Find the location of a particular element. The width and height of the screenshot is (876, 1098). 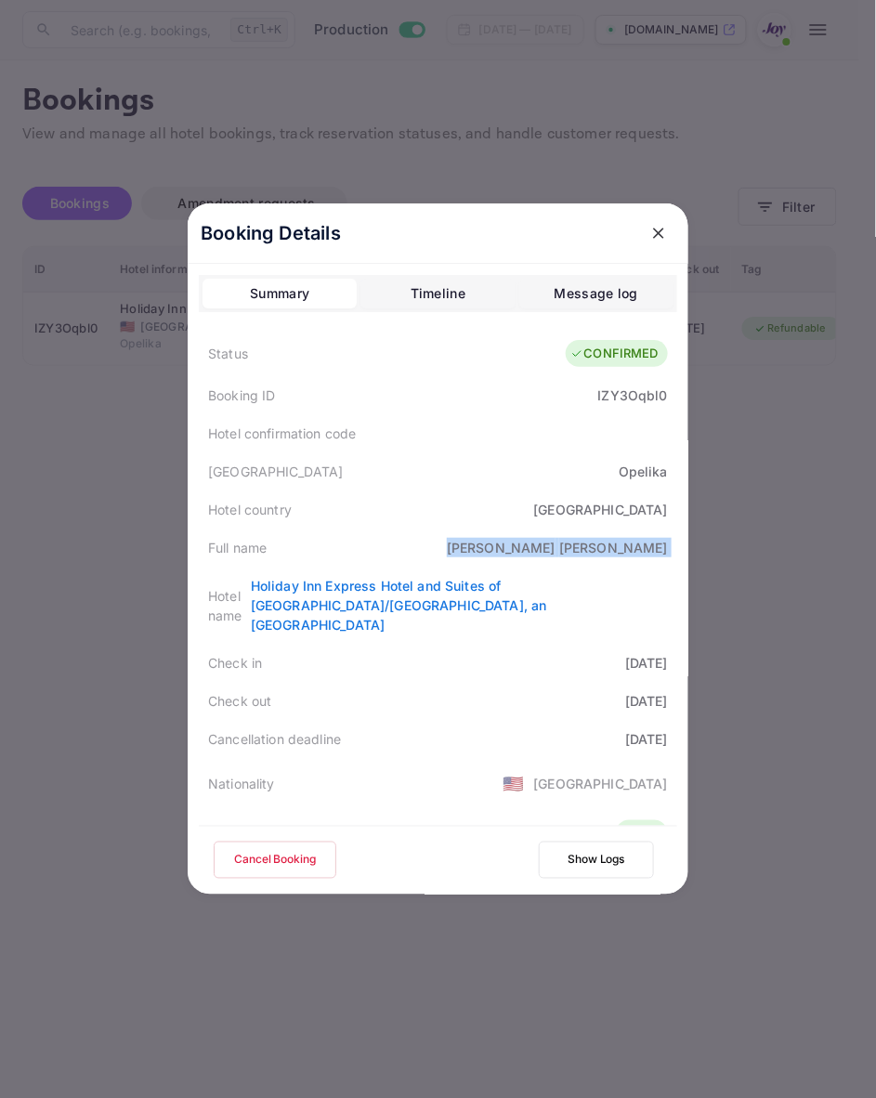

button: Cancel Booking is located at coordinates (275, 861).